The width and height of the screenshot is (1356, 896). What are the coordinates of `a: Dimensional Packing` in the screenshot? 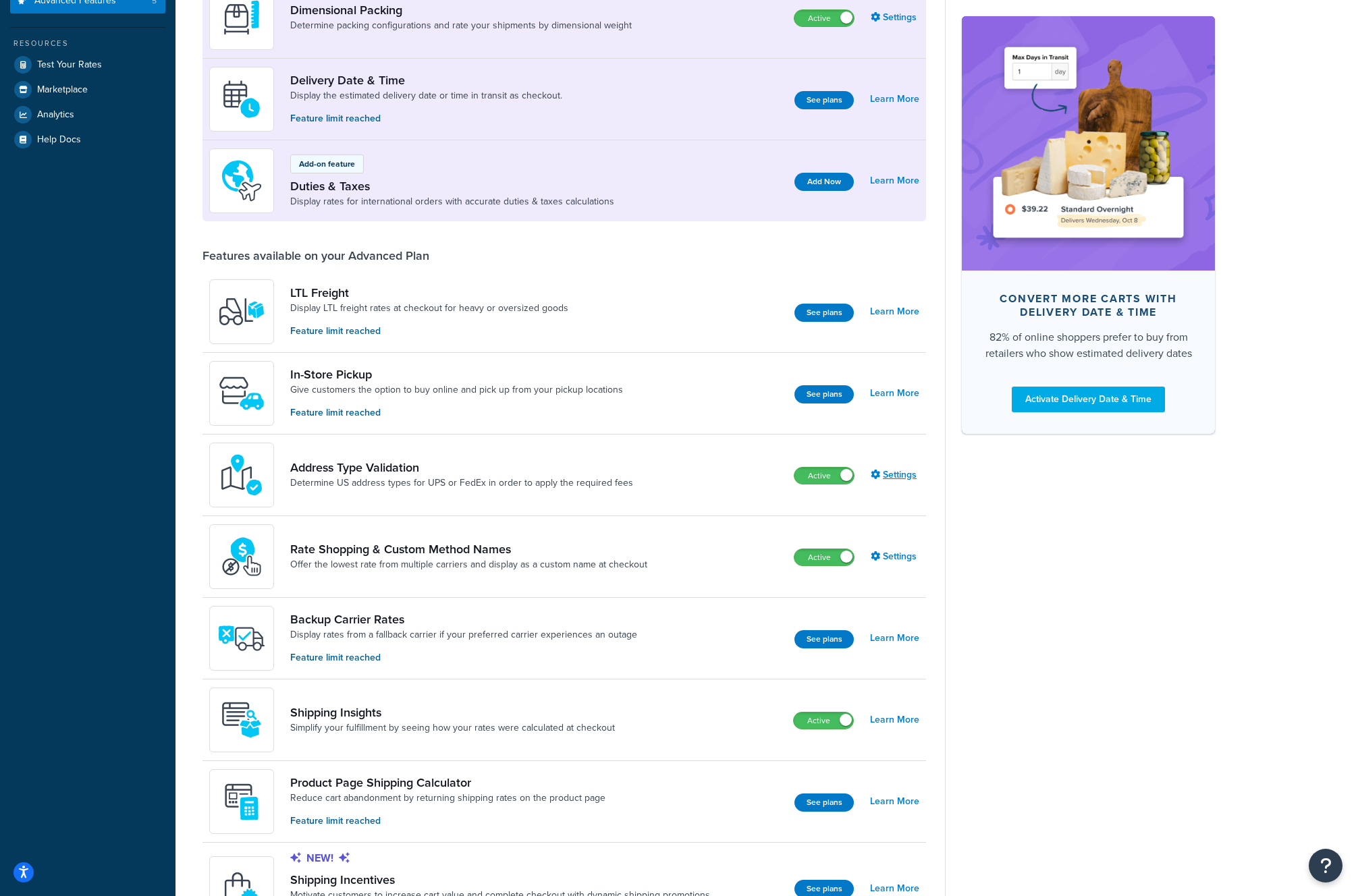 It's located at (461, 10).